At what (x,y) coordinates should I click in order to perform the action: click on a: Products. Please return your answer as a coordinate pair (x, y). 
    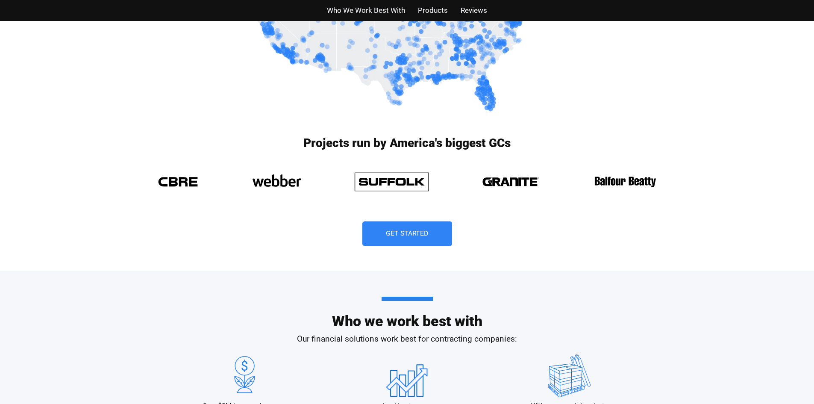
    Looking at the image, I should click on (433, 10).